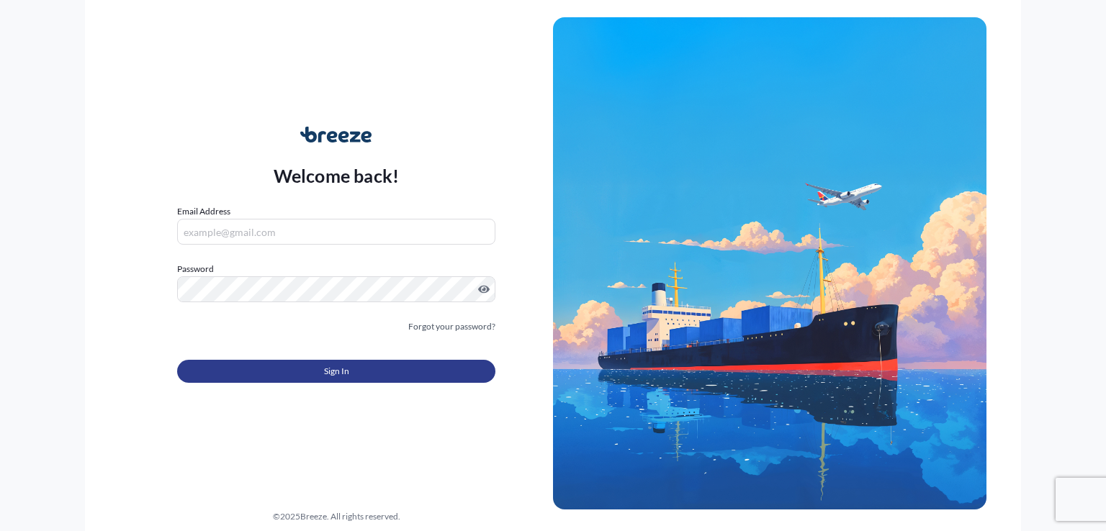 Image resolution: width=1106 pixels, height=531 pixels. Describe the element at coordinates (336, 176) in the screenshot. I see `p: Welcome back!` at that location.